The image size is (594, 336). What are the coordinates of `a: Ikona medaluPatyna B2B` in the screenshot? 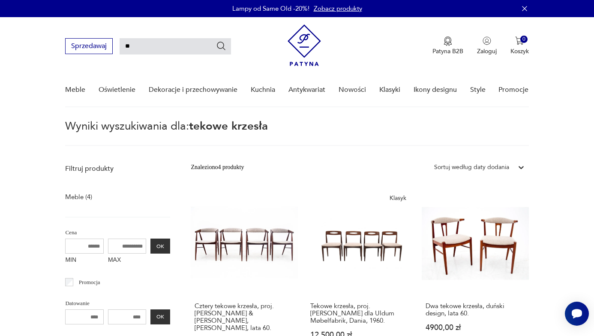 It's located at (448, 46).